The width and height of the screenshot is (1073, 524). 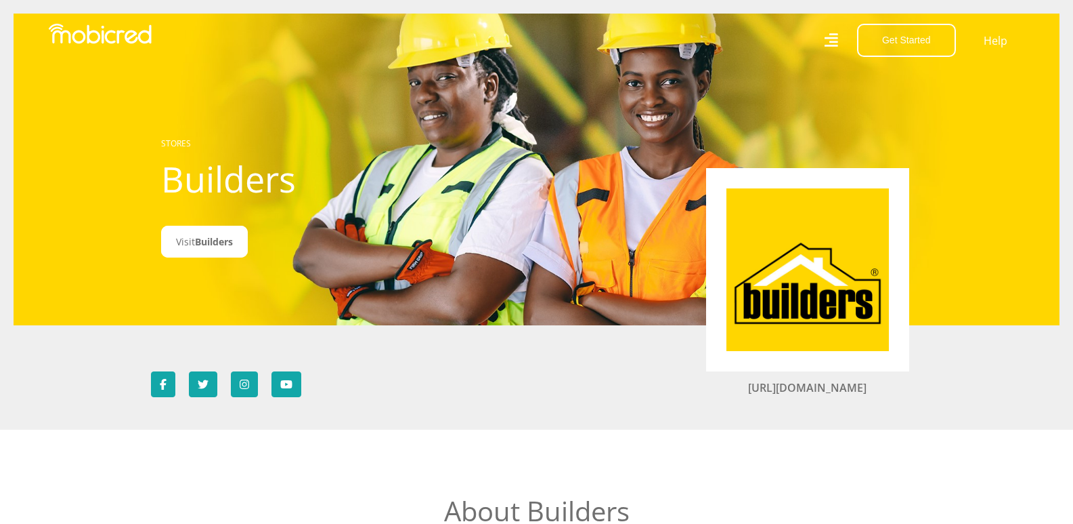 I want to click on img: Builders, so click(x=808, y=270).